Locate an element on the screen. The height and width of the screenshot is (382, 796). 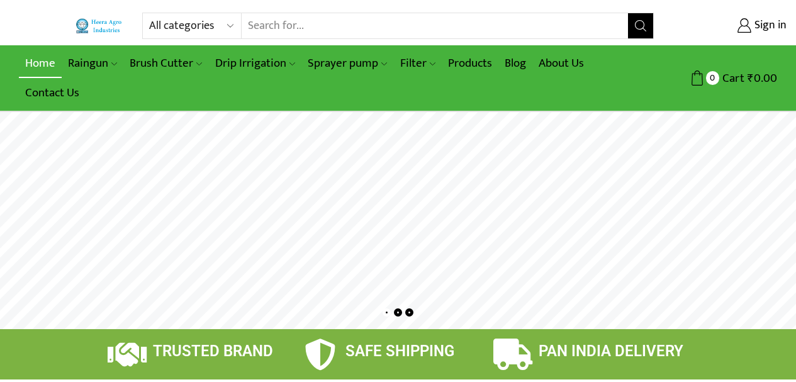
a: Sprayer pump is located at coordinates (347, 63).